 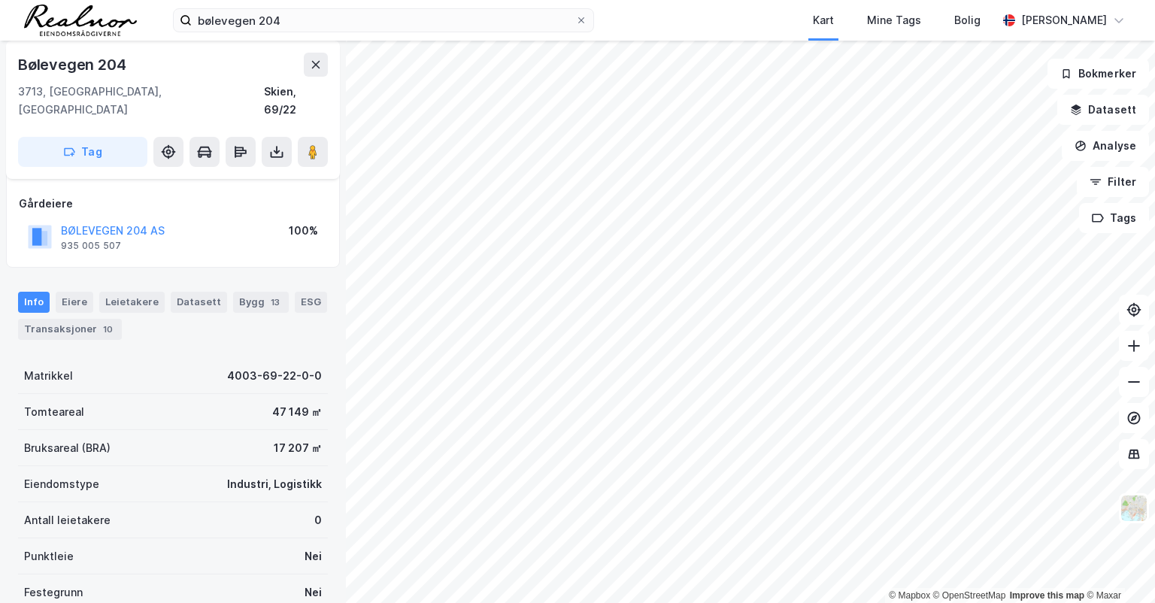 I want to click on div: Transaksjoner, so click(x=70, y=329).